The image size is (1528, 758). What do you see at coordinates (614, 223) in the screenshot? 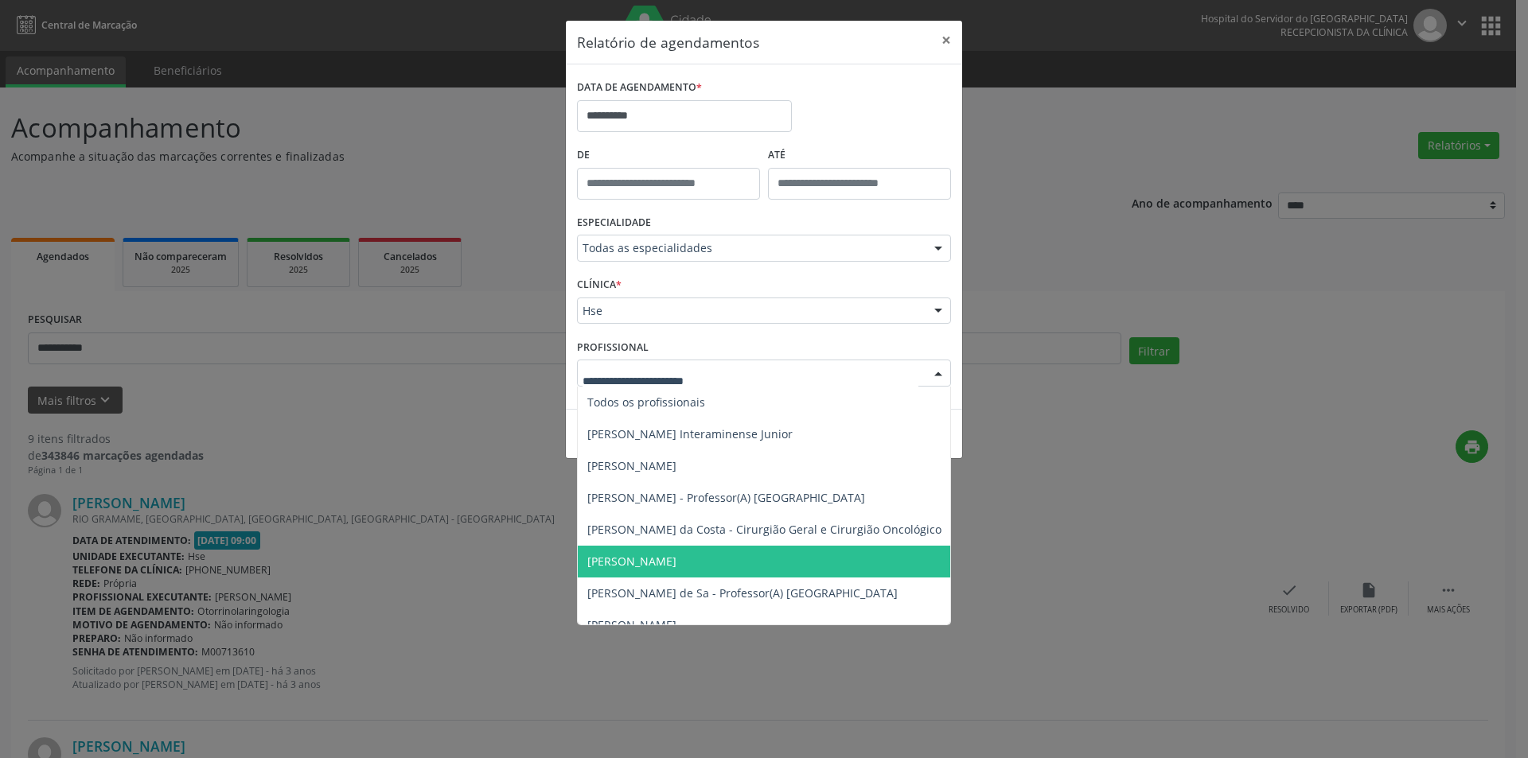
I see `label: ESPECIALIDADE` at bounding box center [614, 223].